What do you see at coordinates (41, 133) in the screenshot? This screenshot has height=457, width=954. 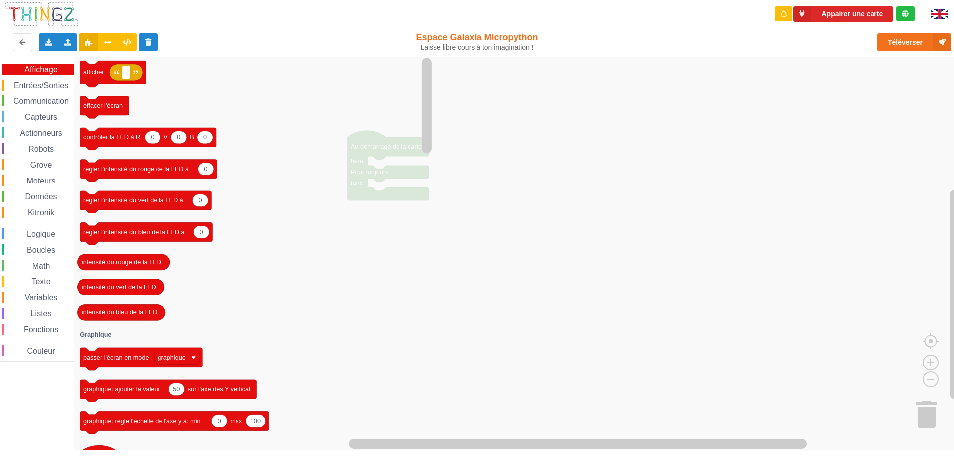 I see `span: Actionneurs` at bounding box center [41, 133].